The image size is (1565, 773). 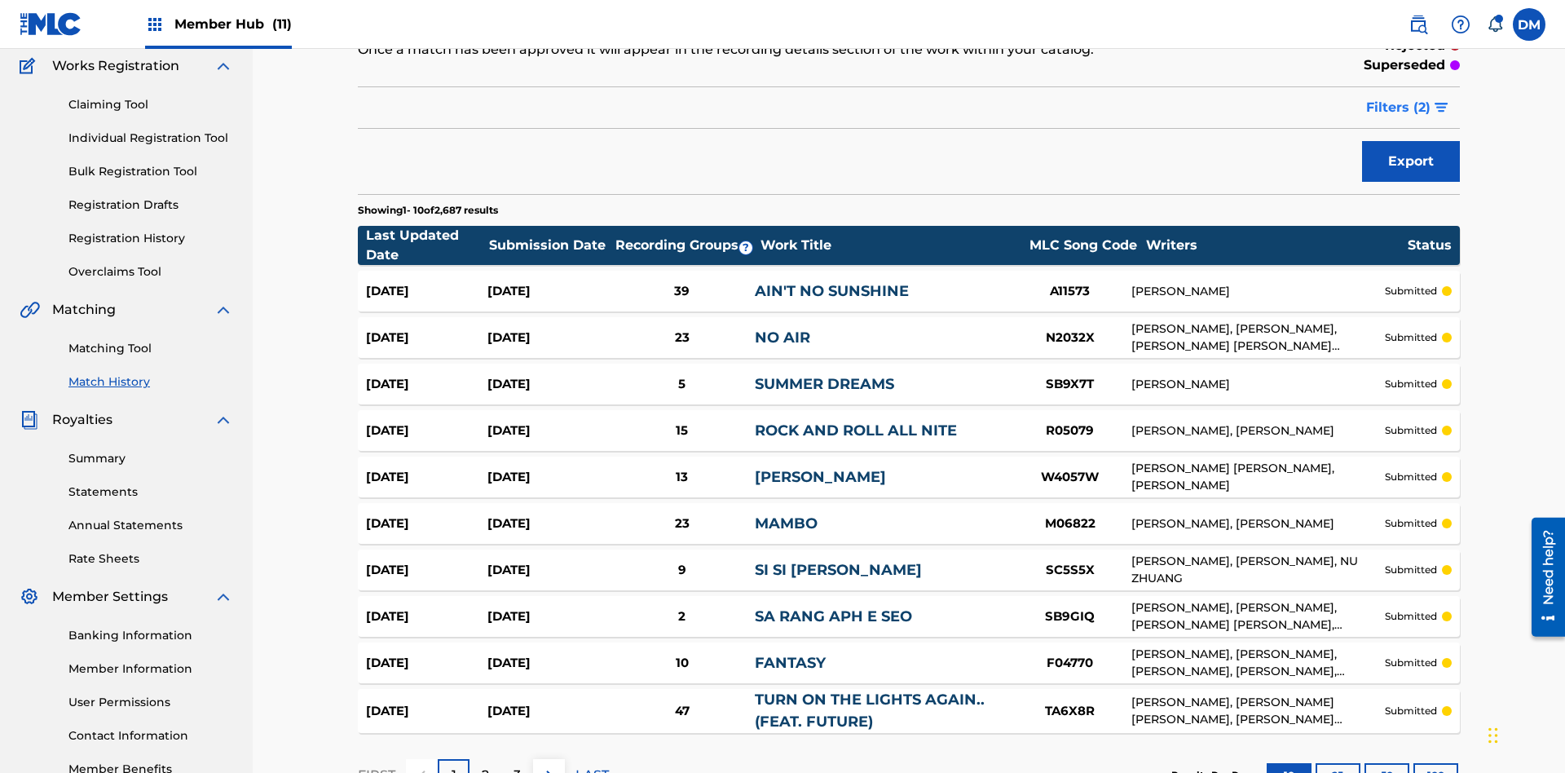 I want to click on div: 5, so click(x=681, y=384).